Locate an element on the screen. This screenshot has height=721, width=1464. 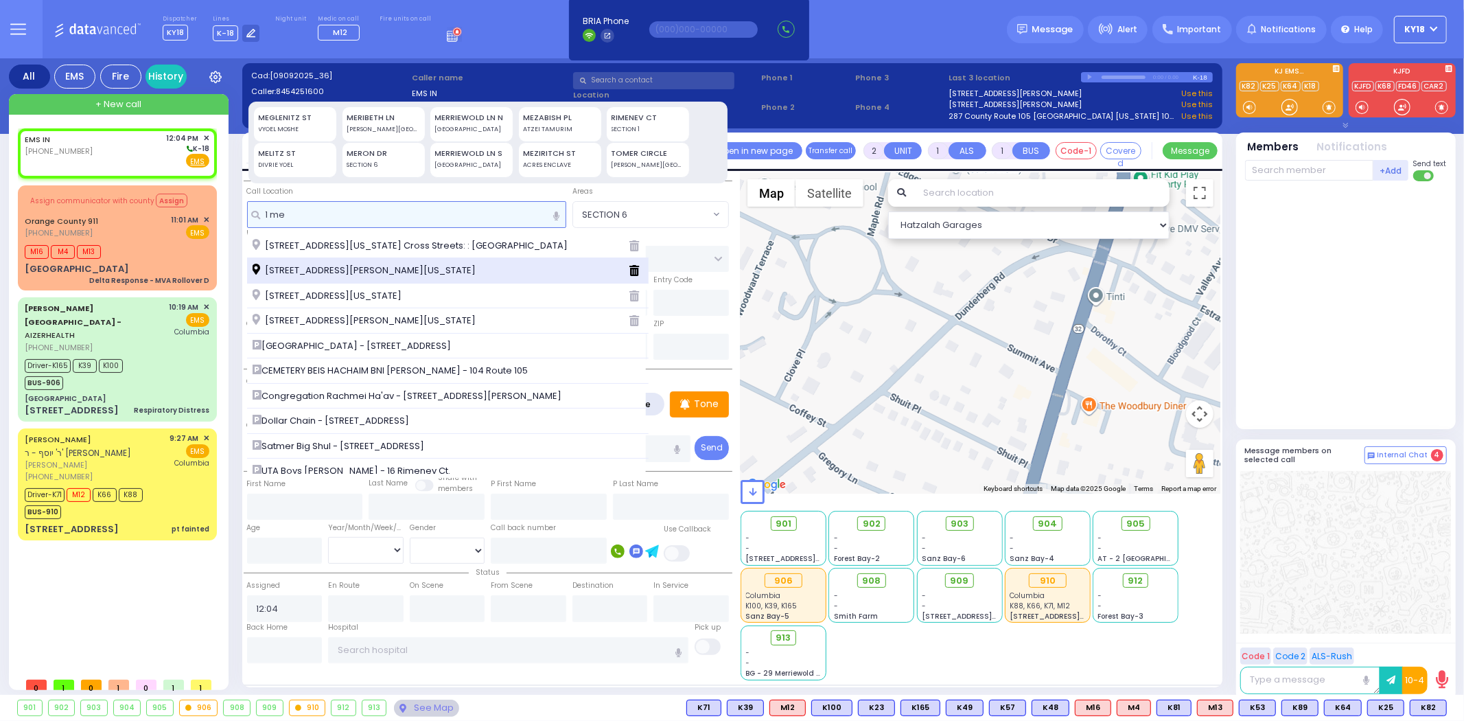
button: Map camera controls is located at coordinates (1200, 414).